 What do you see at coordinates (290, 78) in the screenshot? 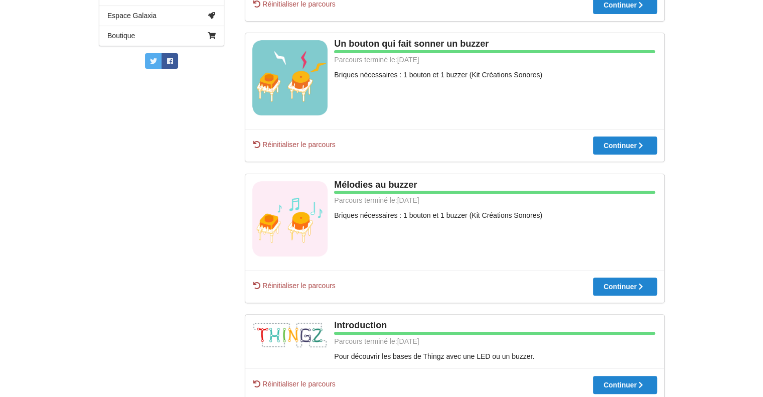
I see `img: vignettes_ve.jpg` at bounding box center [290, 78].